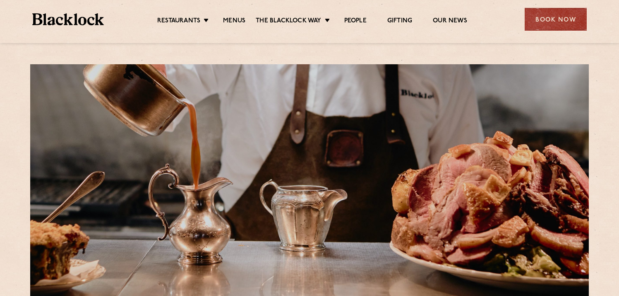 This screenshot has height=296, width=619. Describe the element at coordinates (400, 22) in the screenshot. I see `a: Gifting` at that location.